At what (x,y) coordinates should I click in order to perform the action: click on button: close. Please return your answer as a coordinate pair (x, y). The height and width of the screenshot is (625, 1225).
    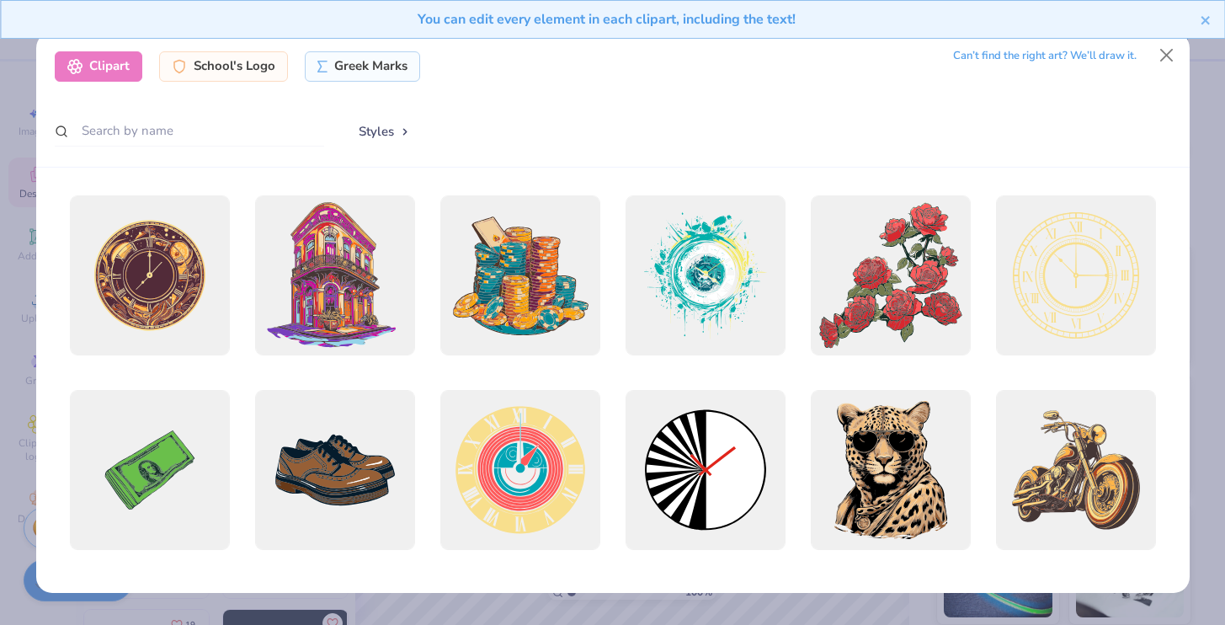
    Looking at the image, I should click on (1205, 19).